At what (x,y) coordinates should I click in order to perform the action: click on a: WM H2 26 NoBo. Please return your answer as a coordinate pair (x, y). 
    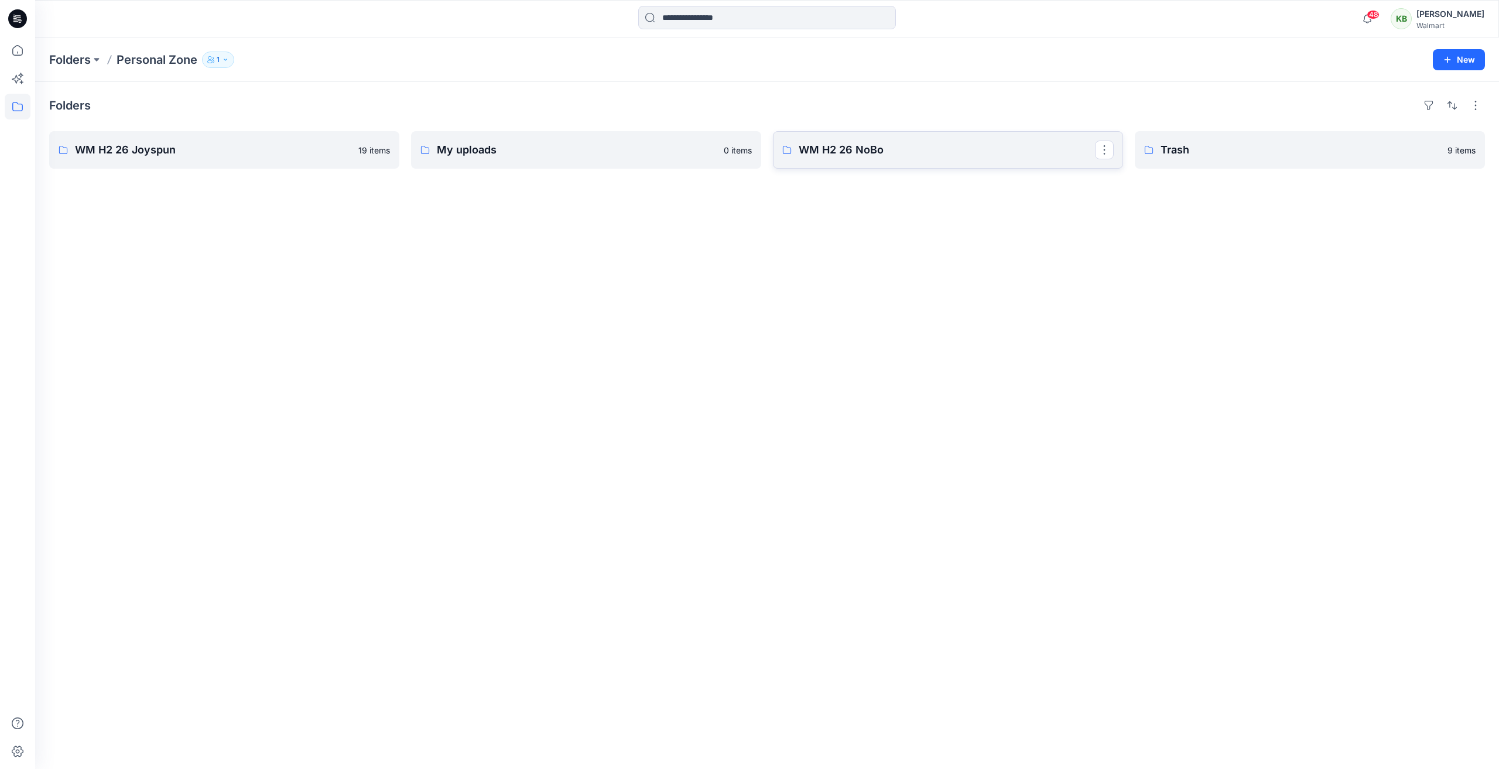
    Looking at the image, I should click on (948, 150).